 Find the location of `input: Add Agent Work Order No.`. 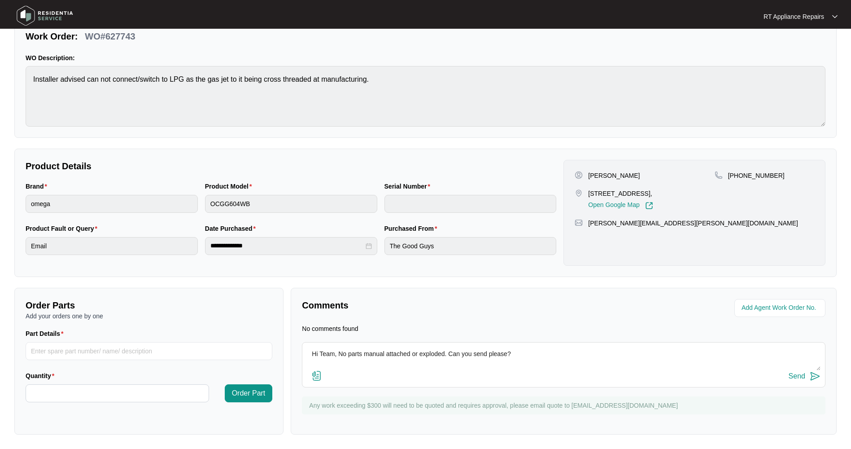

input: Add Agent Work Order No. is located at coordinates (780, 308).